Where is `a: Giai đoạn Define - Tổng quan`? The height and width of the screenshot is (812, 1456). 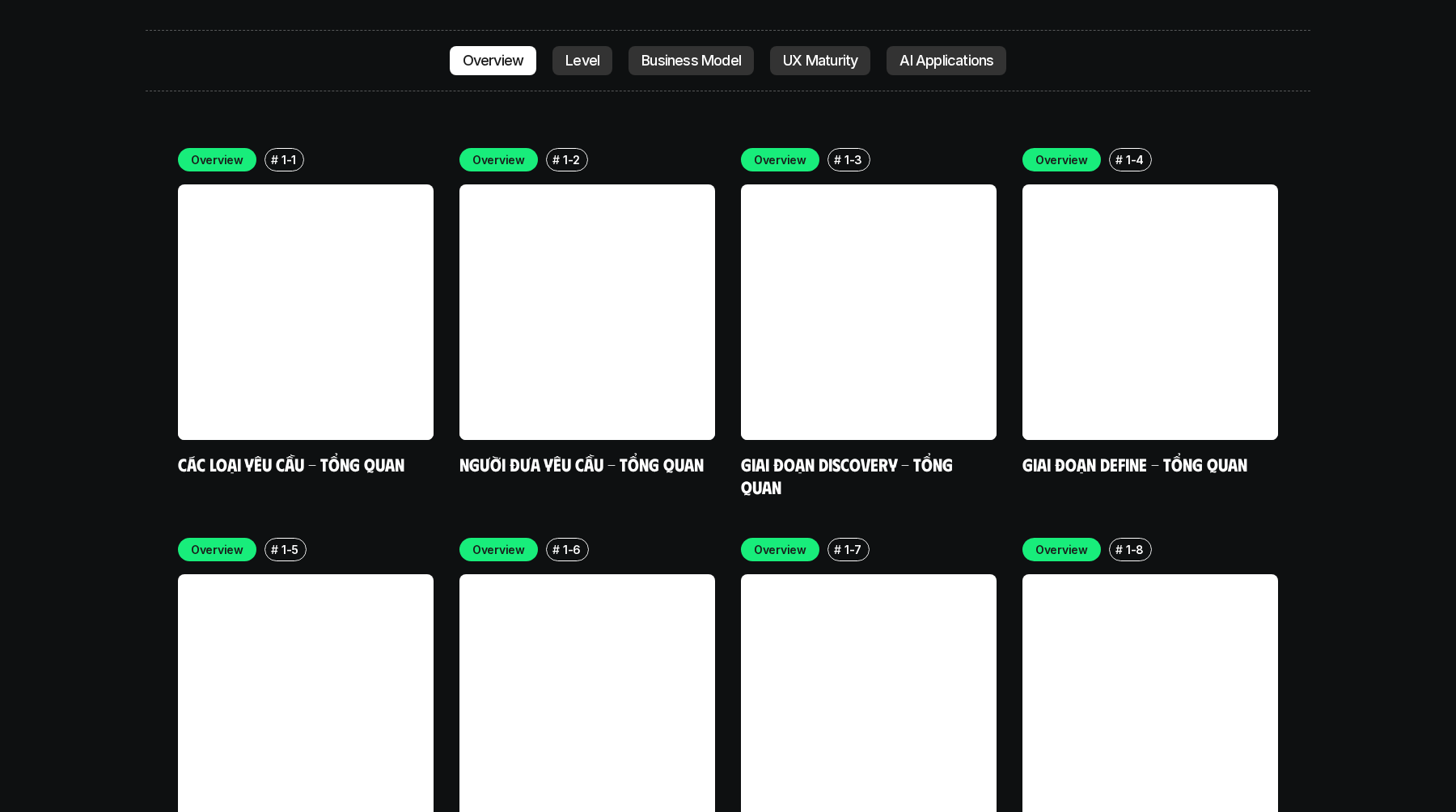 a: Giai đoạn Define - Tổng quan is located at coordinates (1135, 463).